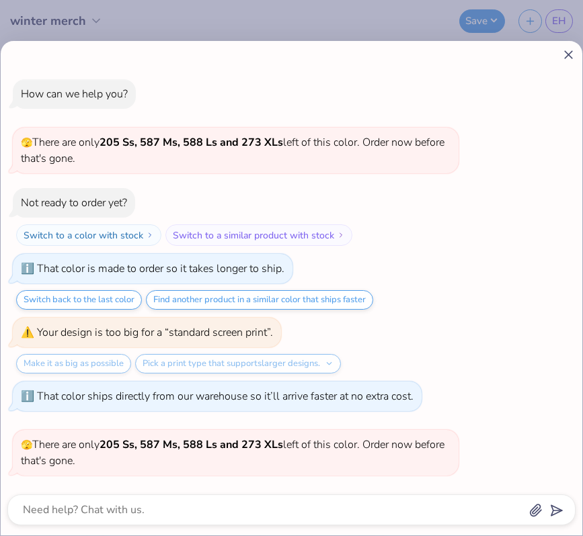 The width and height of the screenshot is (583, 536). What do you see at coordinates (259, 300) in the screenshot?
I see `button: Find another product in a similar color that ships faster` at bounding box center [259, 300].